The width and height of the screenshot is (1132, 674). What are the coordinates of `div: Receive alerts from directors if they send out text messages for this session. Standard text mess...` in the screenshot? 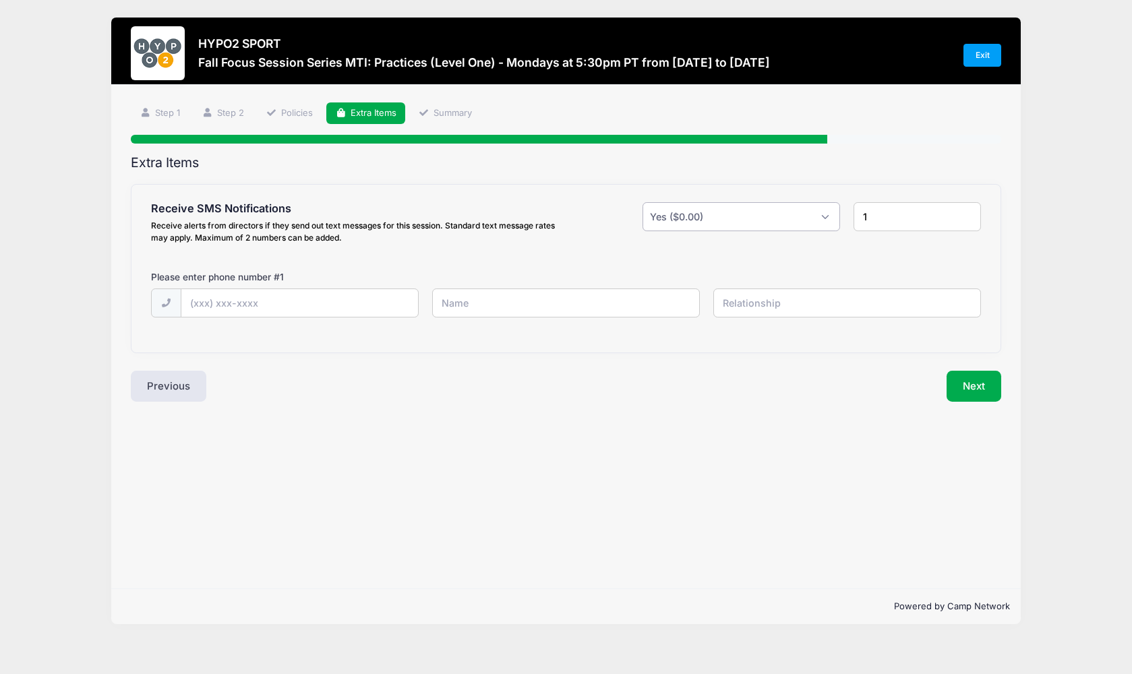 It's located at (354, 232).